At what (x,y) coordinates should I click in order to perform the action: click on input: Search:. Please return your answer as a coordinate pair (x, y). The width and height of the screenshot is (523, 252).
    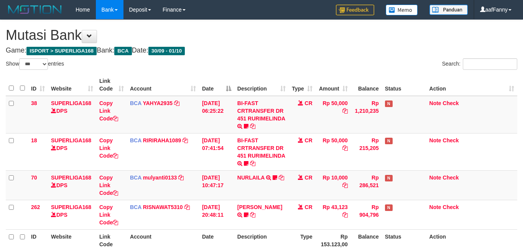
    Looking at the image, I should click on (490, 64).